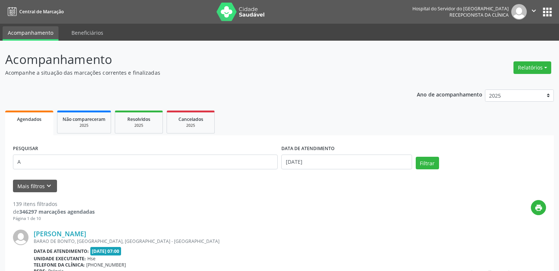  What do you see at coordinates (539, 208) in the screenshot?
I see `i: print` at bounding box center [539, 208].